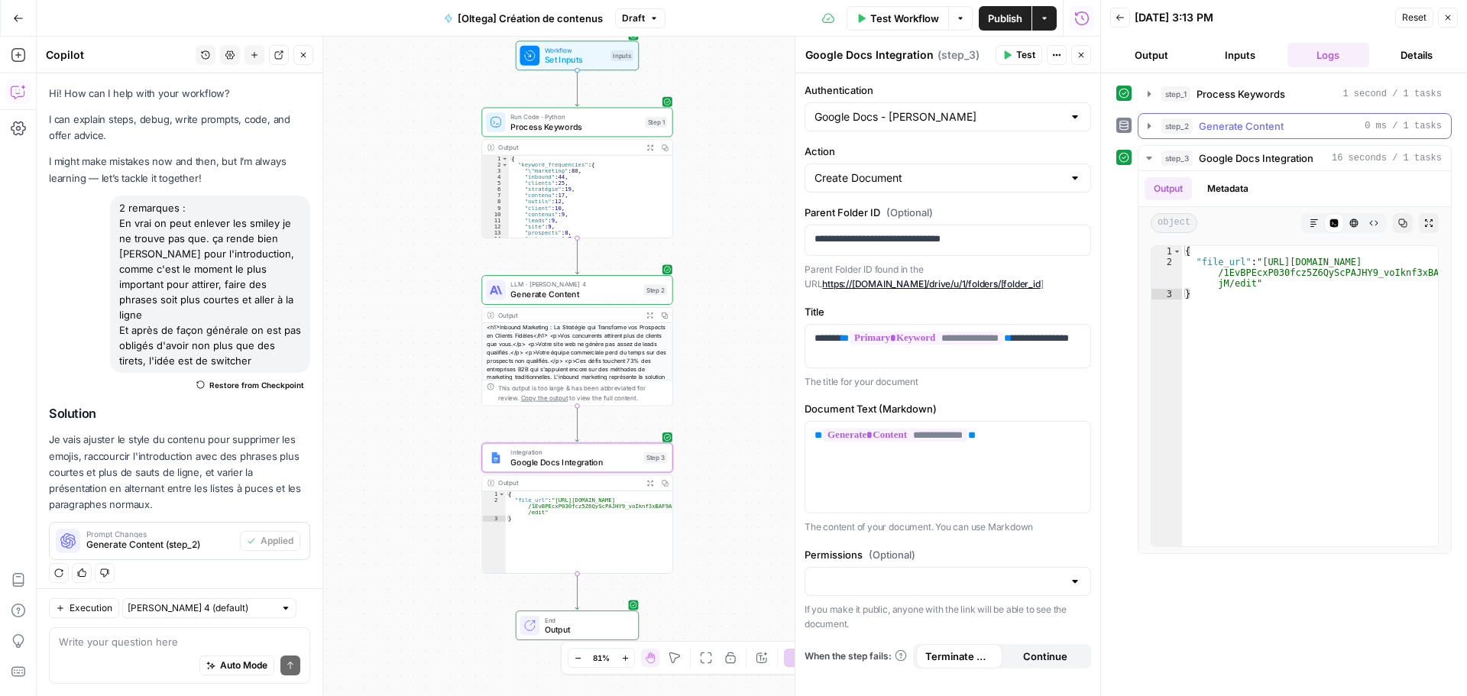 Image resolution: width=1467 pixels, height=696 pixels. I want to click on button: Test, so click(1018, 55).